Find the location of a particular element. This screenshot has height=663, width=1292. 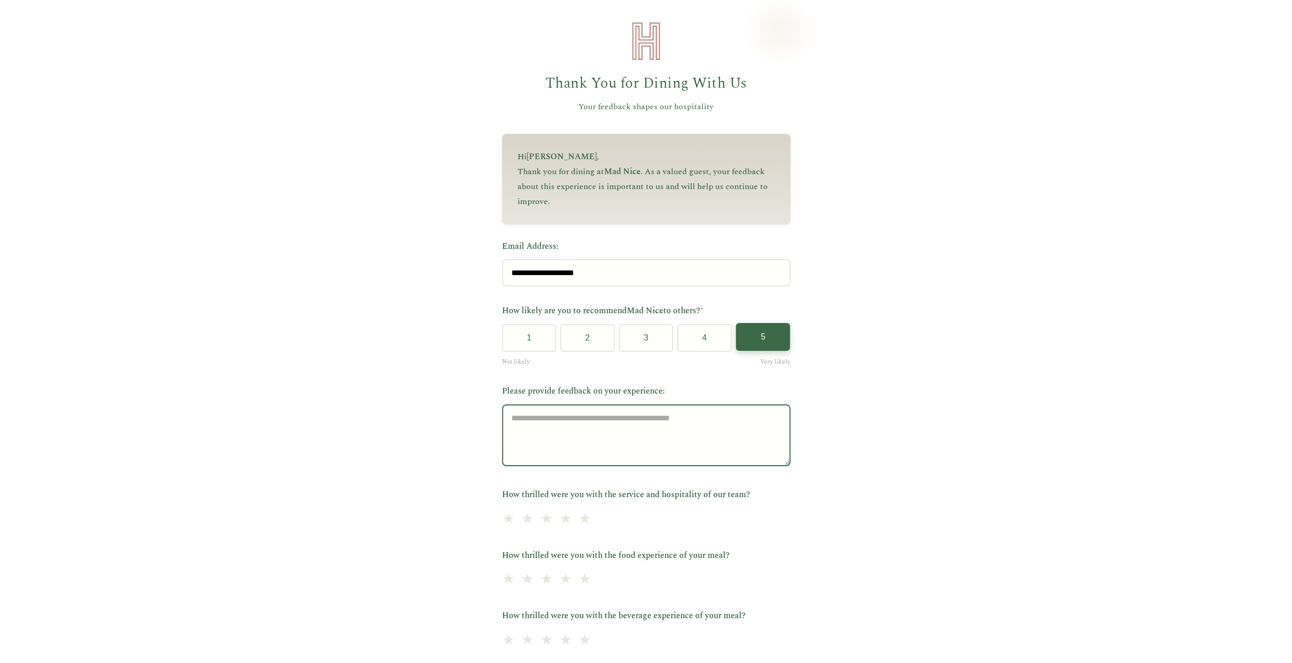

p: Thank you for dining at . As a valued guest, your feedback about this experience is important to ... is located at coordinates (646, 186).